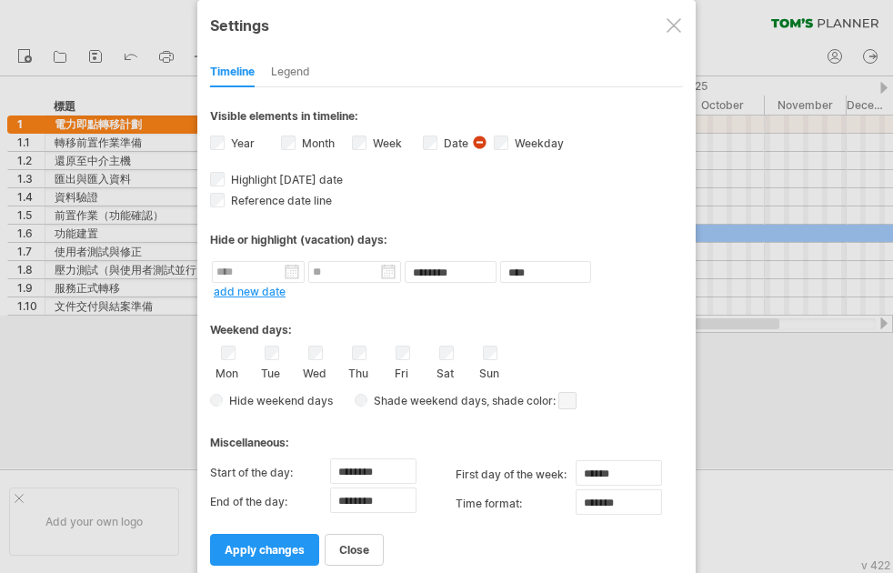 This screenshot has width=893, height=573. Describe the element at coordinates (290, 73) in the screenshot. I see `div: Legend` at that location.